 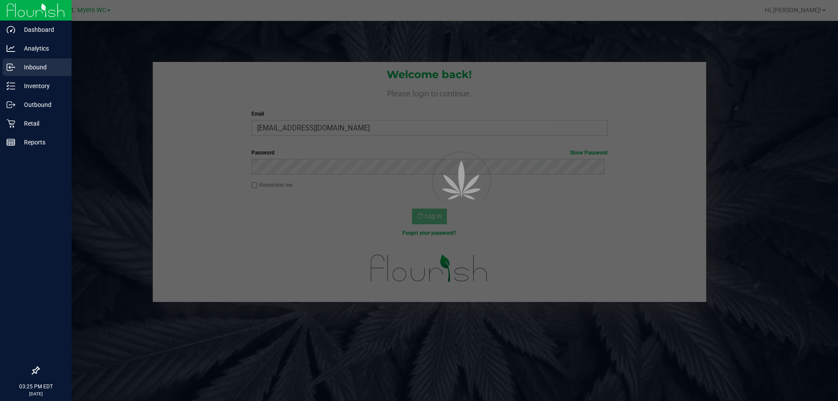 I want to click on inline-svg: Inbound, so click(x=11, y=67).